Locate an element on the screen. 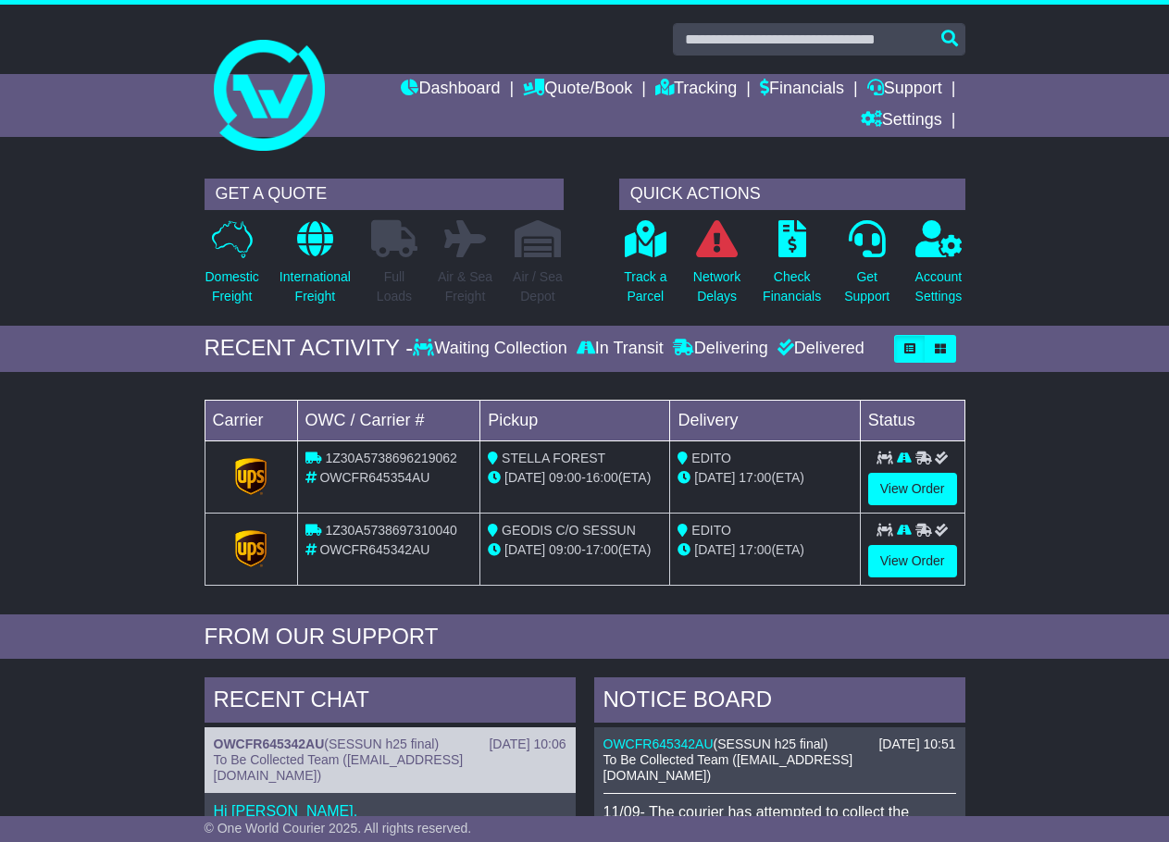  span: OWCFR645342AU is located at coordinates (374, 550).